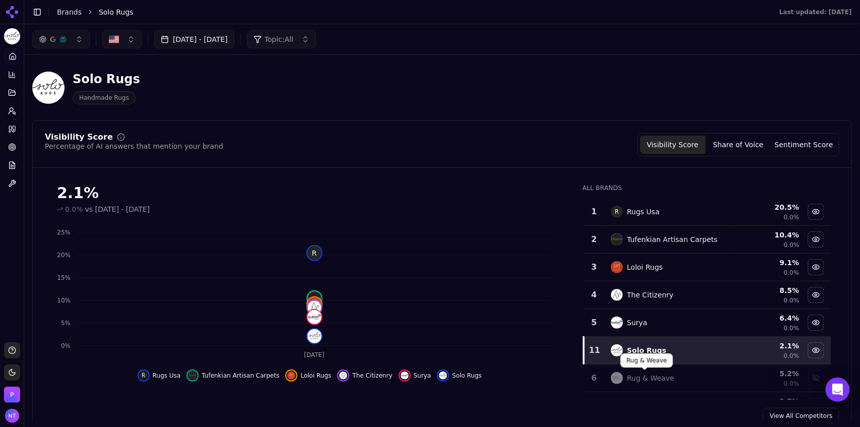 The height and width of the screenshot is (427, 860). I want to click on tr: 11solo rugsSolo Rugs2.1%0.0%Hide solo rugs data, so click(707, 350).